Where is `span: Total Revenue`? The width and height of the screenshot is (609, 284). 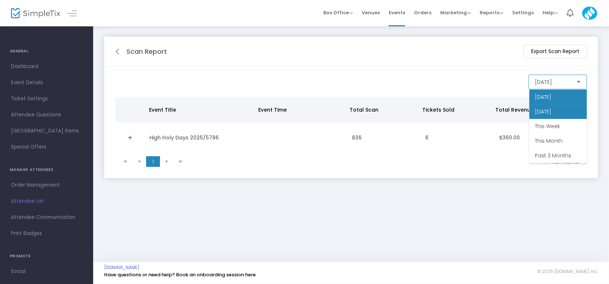 span: Total Revenue is located at coordinates (515, 110).